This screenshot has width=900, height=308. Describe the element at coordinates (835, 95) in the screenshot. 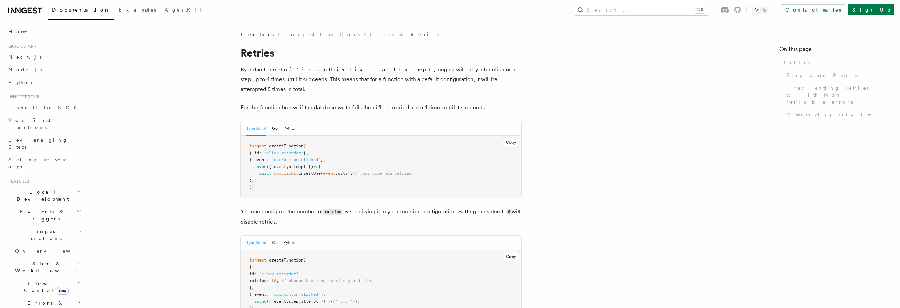

I see `a: Preventing retries with Non-retriable errors` at that location.